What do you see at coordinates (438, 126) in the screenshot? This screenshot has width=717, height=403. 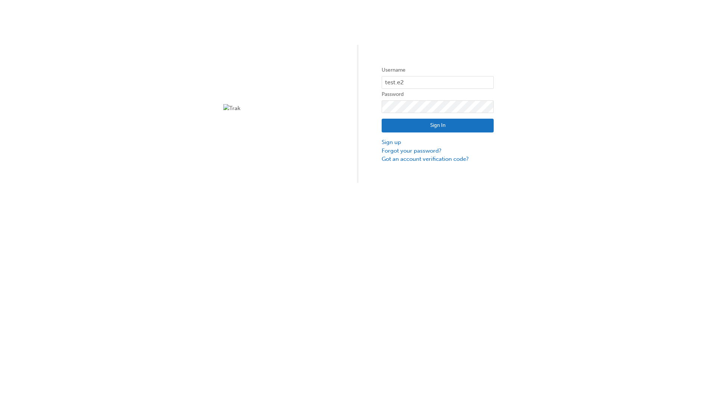 I see `button: Sign In` at bounding box center [438, 126].